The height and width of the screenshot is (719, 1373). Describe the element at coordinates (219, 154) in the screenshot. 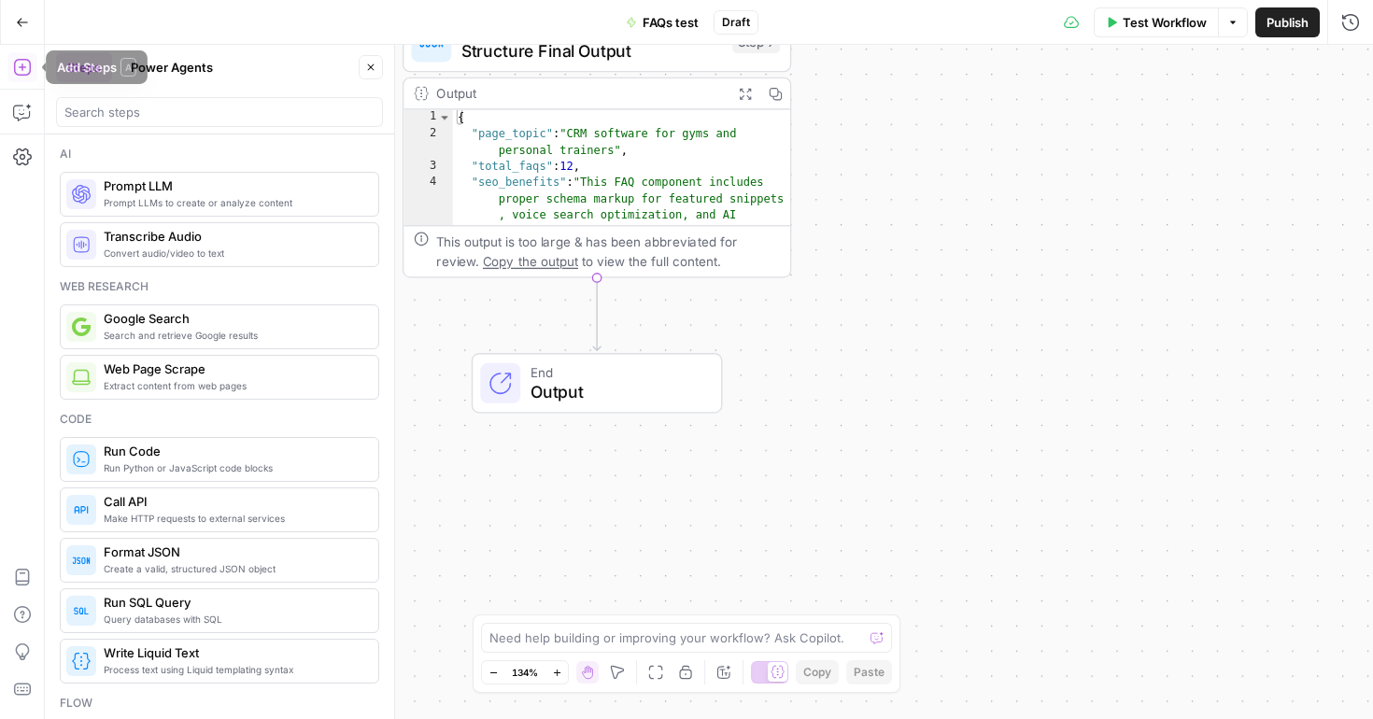

I see `div: Ai` at that location.